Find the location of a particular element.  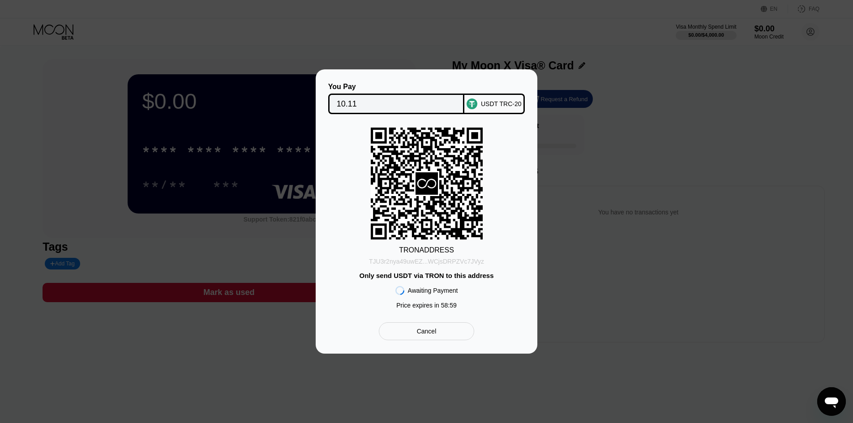

div: You Pay is located at coordinates (396, 87).